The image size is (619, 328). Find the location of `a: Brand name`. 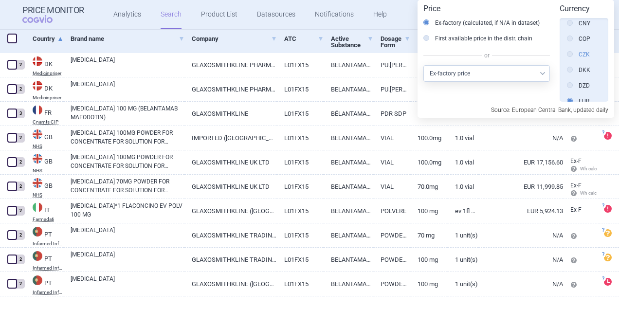

a: Brand name is located at coordinates (127, 38).